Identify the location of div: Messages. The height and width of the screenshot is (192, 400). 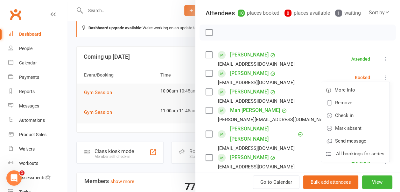
(29, 106).